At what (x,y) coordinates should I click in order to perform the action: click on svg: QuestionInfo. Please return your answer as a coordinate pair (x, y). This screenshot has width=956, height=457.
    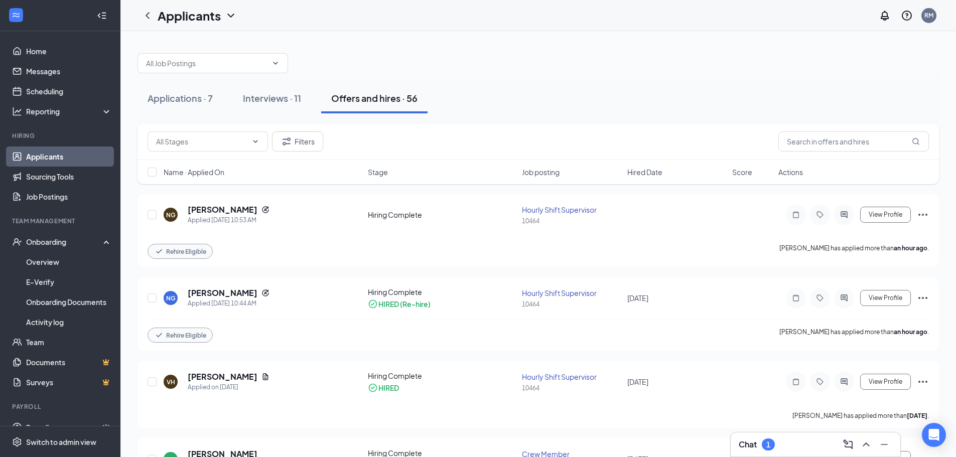
    Looking at the image, I should click on (907, 16).